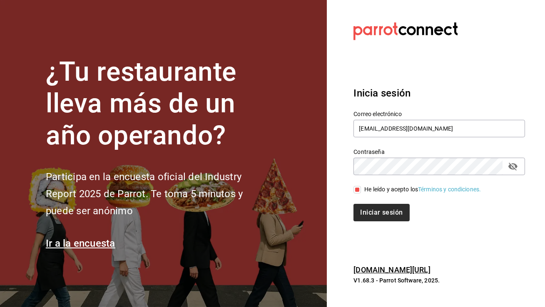  Describe the element at coordinates (513, 166) in the screenshot. I see `button: passwordField` at that location.